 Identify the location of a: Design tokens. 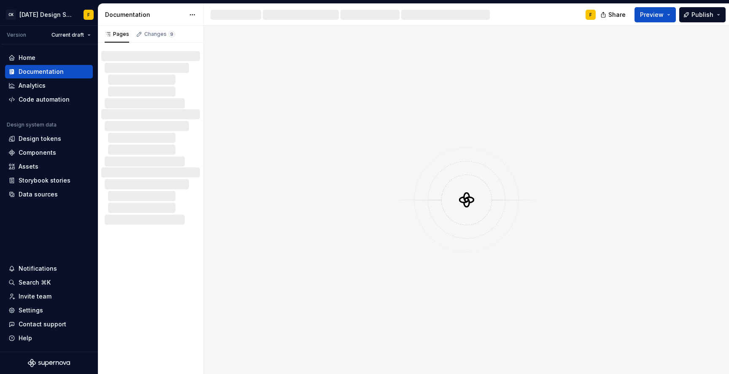
(49, 139).